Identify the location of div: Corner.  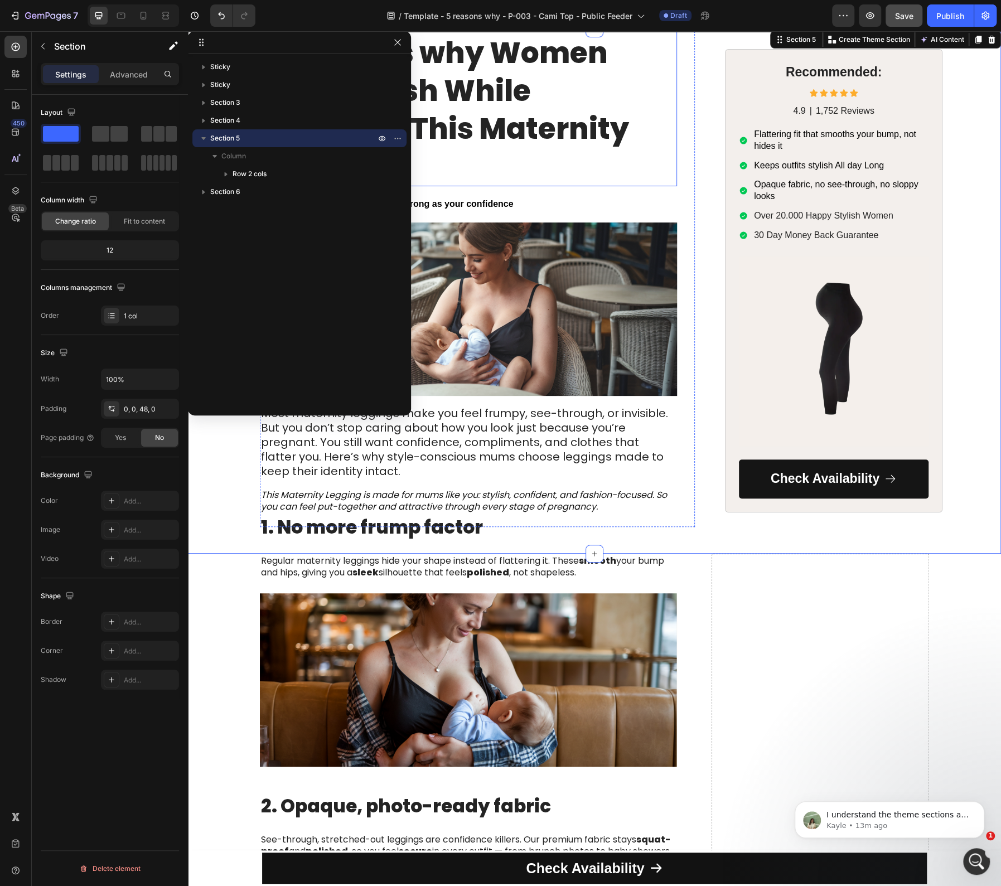
(52, 651).